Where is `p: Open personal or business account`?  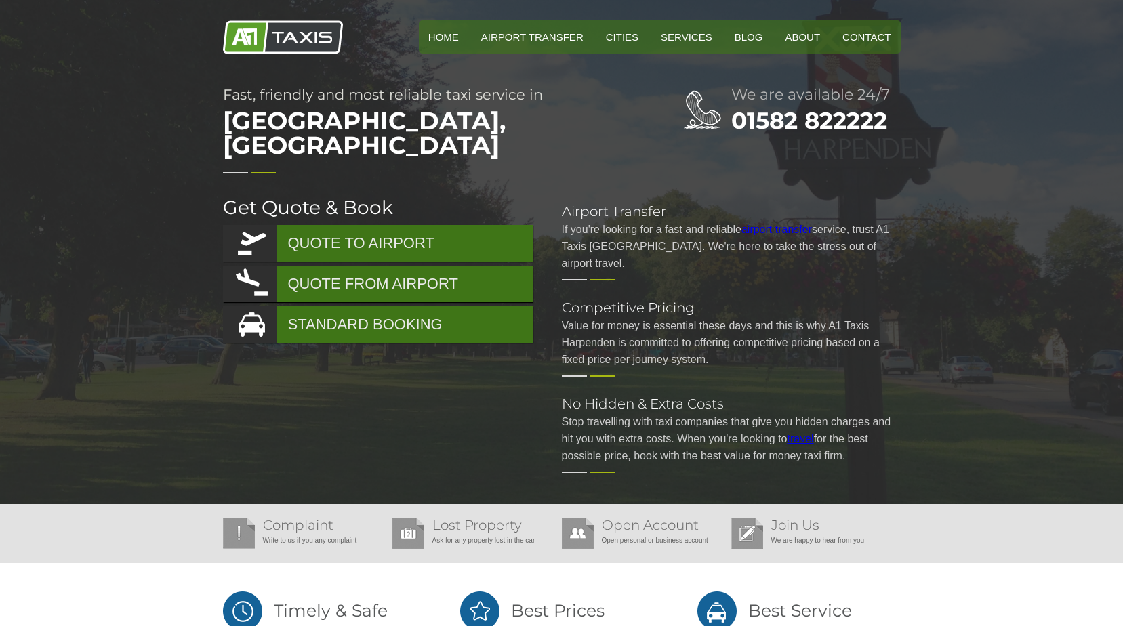
p: Open personal or business account is located at coordinates (643, 540).